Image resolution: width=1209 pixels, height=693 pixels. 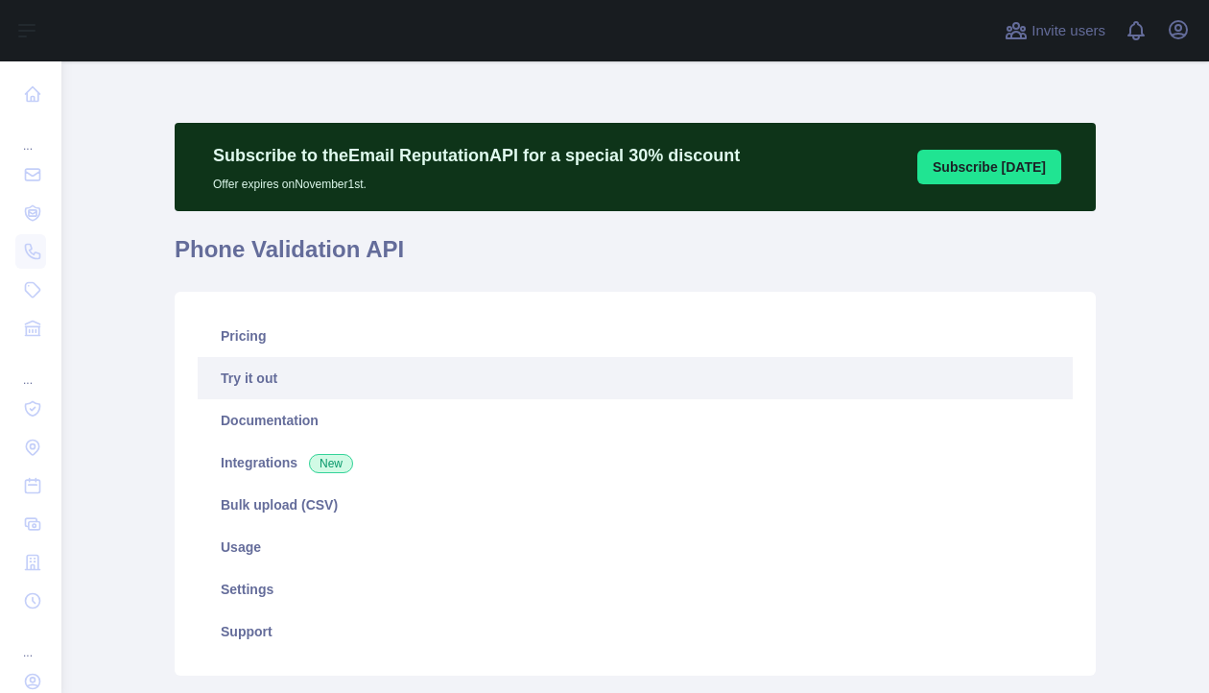 I want to click on a: Pricing, so click(x=635, y=336).